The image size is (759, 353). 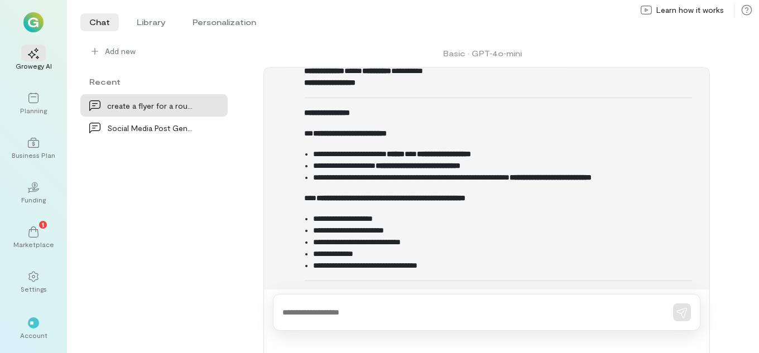 I want to click on li: Chat, so click(x=99, y=22).